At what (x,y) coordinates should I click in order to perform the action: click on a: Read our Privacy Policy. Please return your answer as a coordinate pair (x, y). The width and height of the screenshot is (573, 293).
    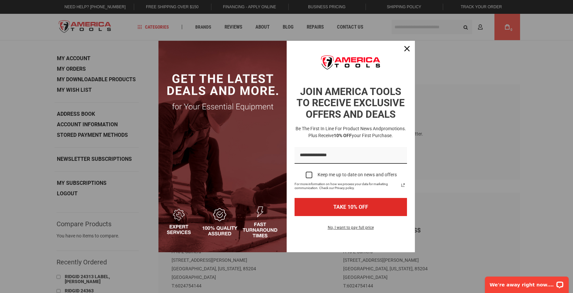
    Looking at the image, I should click on (403, 185).